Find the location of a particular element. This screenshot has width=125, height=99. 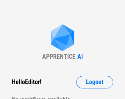

span: Logout is located at coordinates (95, 82).